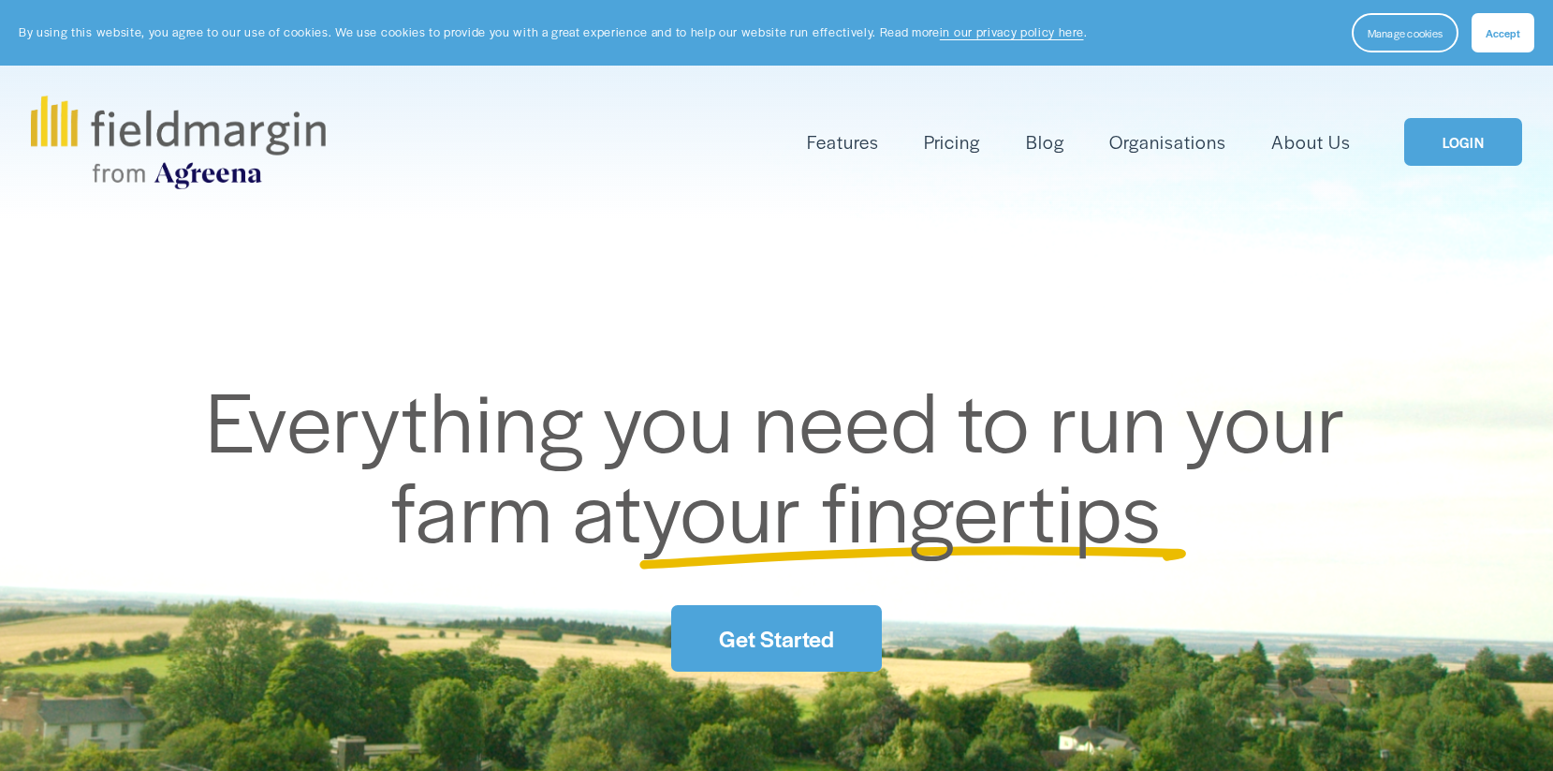  What do you see at coordinates (552, 32) in the screenshot?
I see `p: By using this website, you agree to our use of cookies. We use cookies to provide you with a grea...` at bounding box center [552, 32].